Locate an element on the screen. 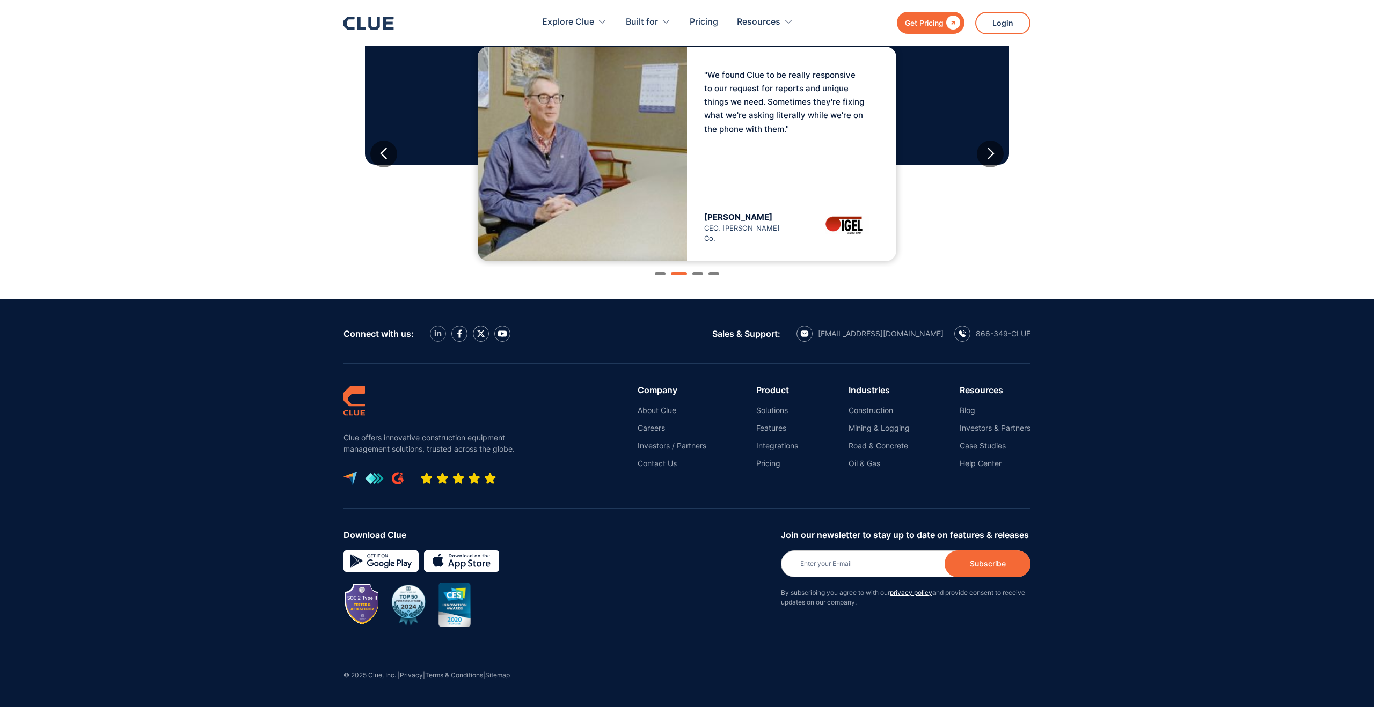 Image resolution: width=1374 pixels, height=707 pixels. div: Get Pricing is located at coordinates (924, 23).